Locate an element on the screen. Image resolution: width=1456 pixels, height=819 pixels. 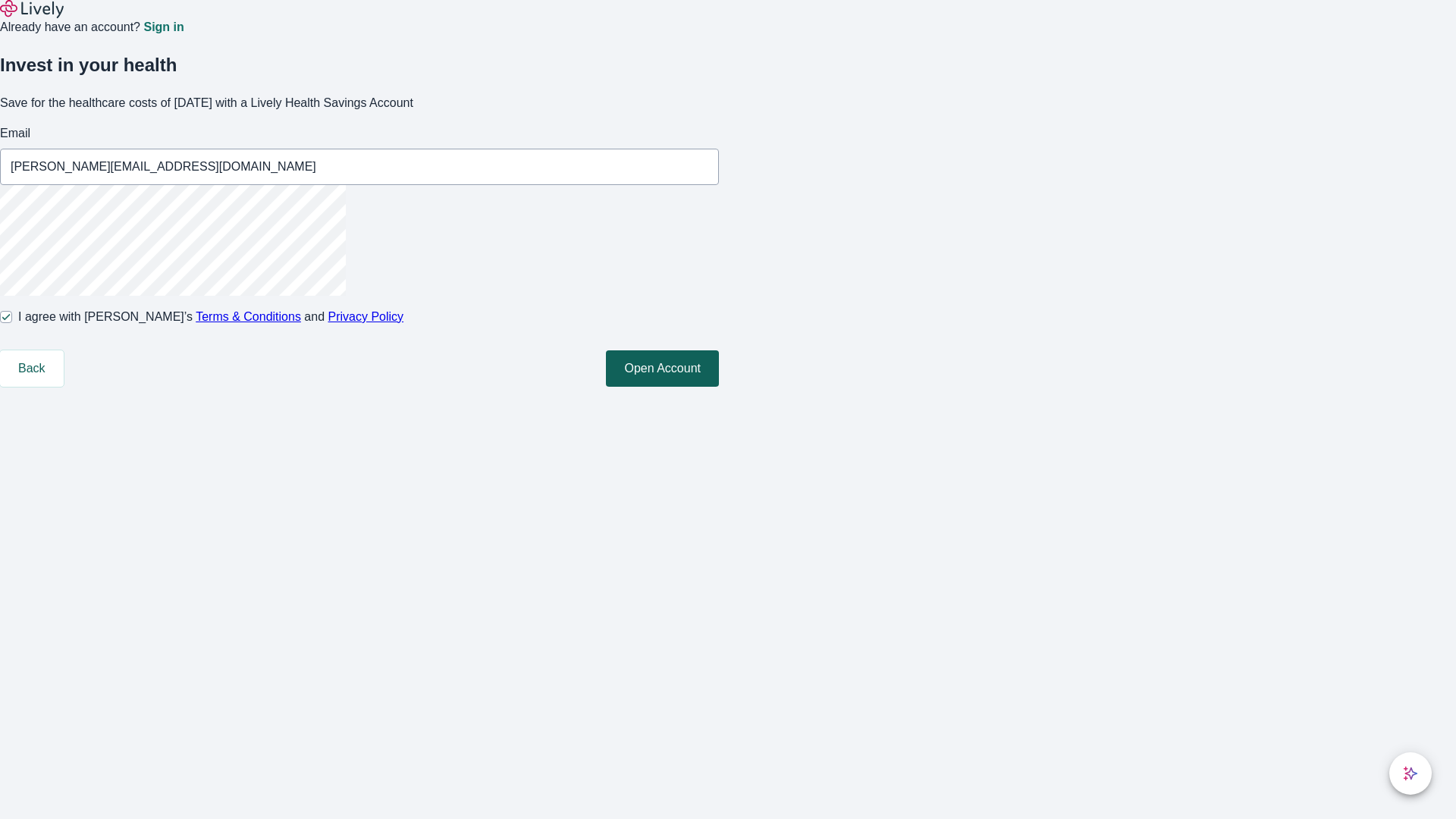
a: Privacy Policy is located at coordinates (366, 316).